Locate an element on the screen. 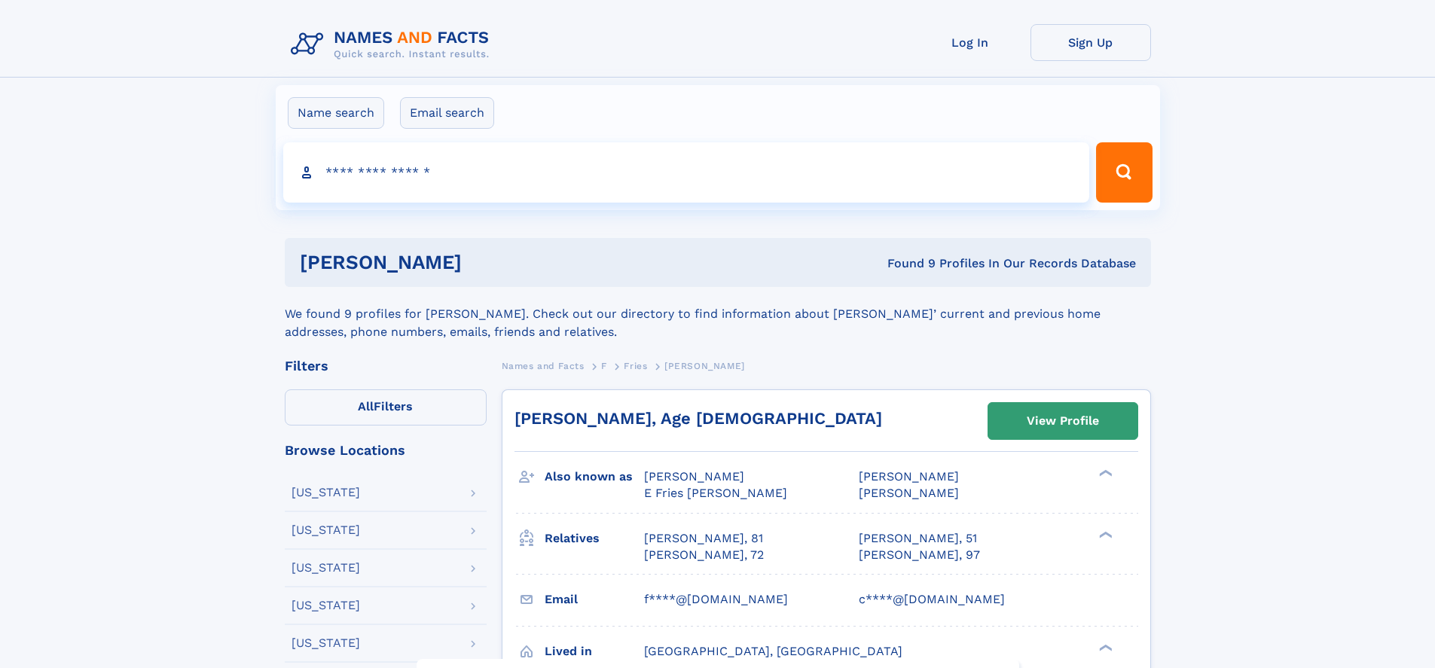 The width and height of the screenshot is (1435, 668). a: Fries is located at coordinates (635, 365).